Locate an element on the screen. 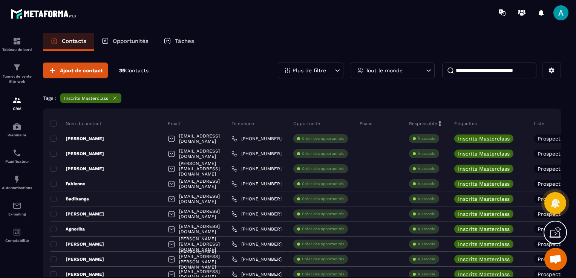 This screenshot has height=278, width=576. img: email is located at coordinates (17, 206).